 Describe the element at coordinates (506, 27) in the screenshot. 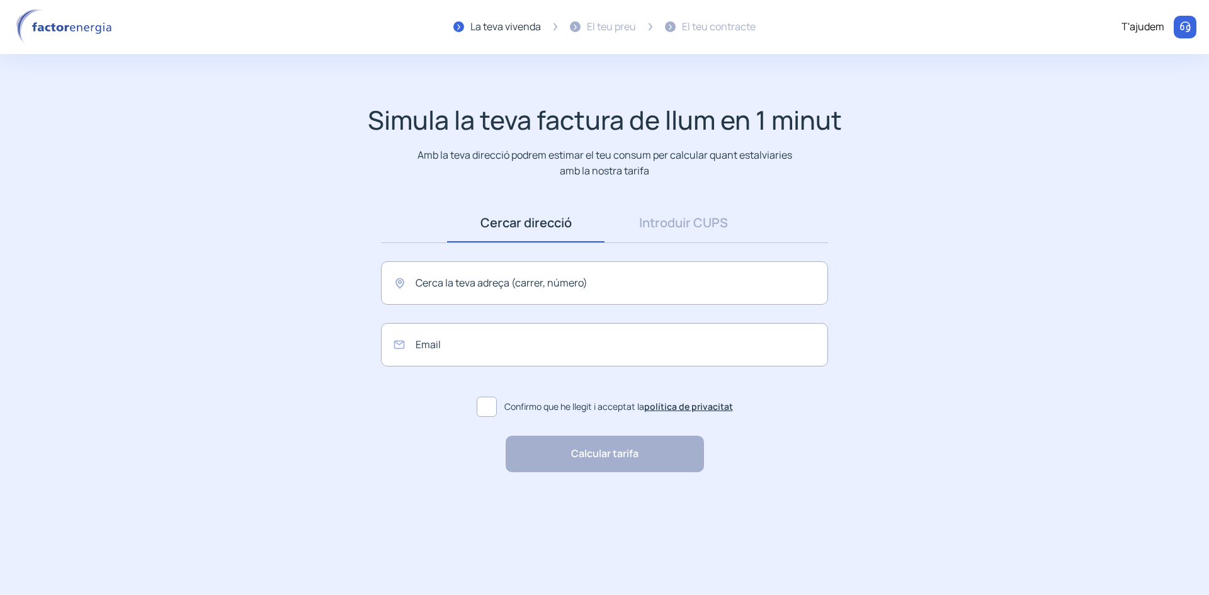

I see `div: La teva vivenda` at that location.